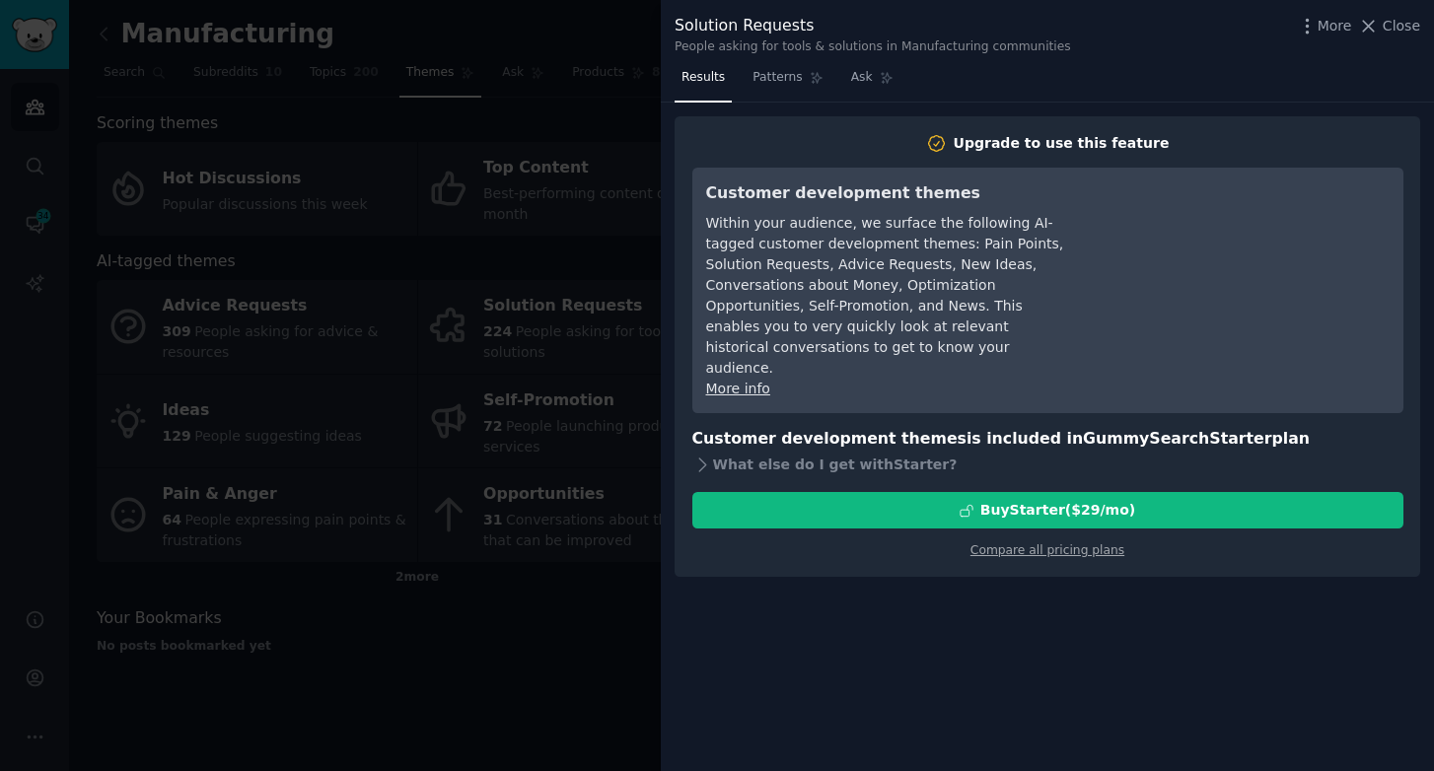  Describe the element at coordinates (1402, 26) in the screenshot. I see `span: Close` at that location.